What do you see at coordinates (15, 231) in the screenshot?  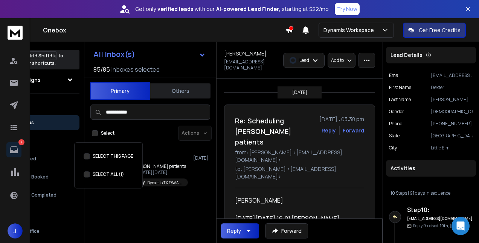 I see `button: J` at bounding box center [15, 231].